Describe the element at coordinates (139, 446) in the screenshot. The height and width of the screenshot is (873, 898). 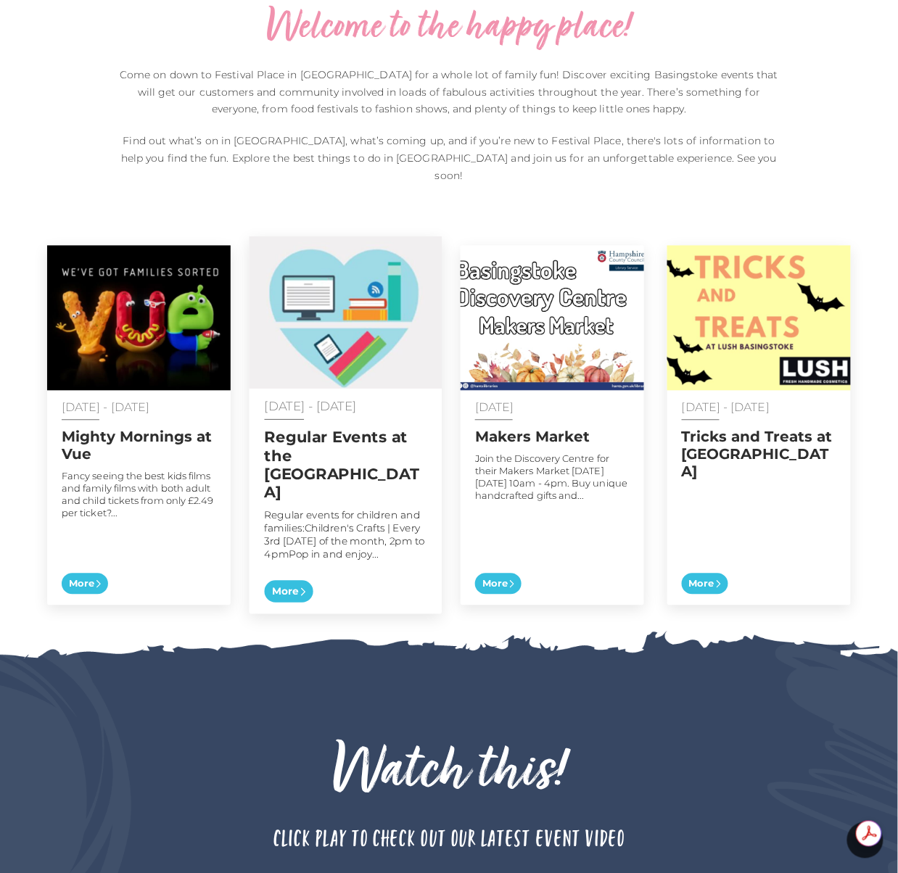
I see `h2: Mighty Mornings at Vue` at that location.